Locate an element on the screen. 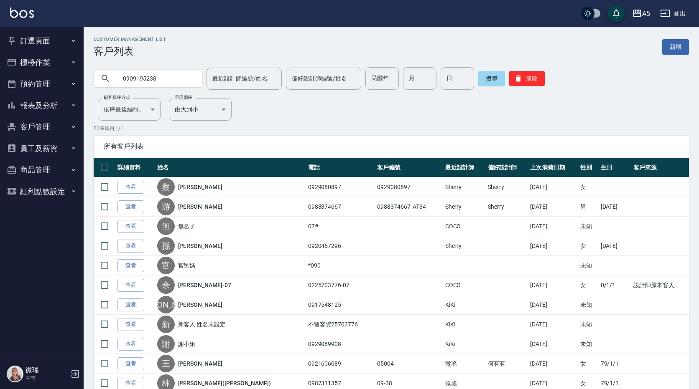  td: 79/1/1 is located at coordinates (615, 364).